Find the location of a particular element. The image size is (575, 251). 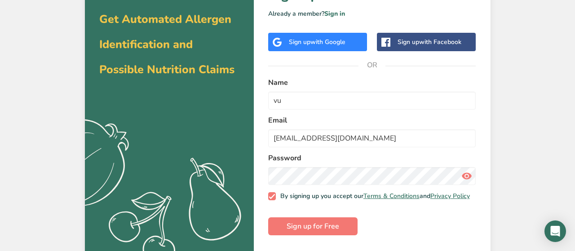

button: Sign up for Free is located at coordinates (313, 227).